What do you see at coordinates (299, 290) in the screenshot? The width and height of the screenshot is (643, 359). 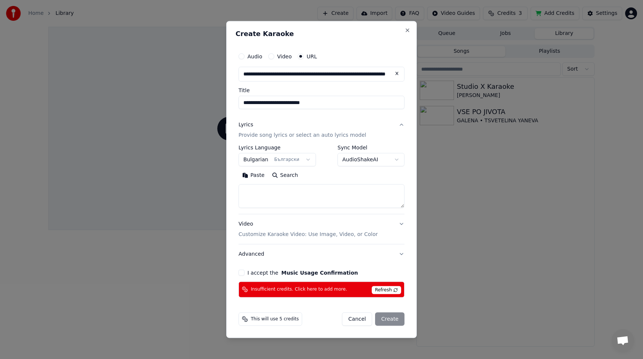 I see `span: Insufficient credits. Click here to add more.` at bounding box center [299, 290].